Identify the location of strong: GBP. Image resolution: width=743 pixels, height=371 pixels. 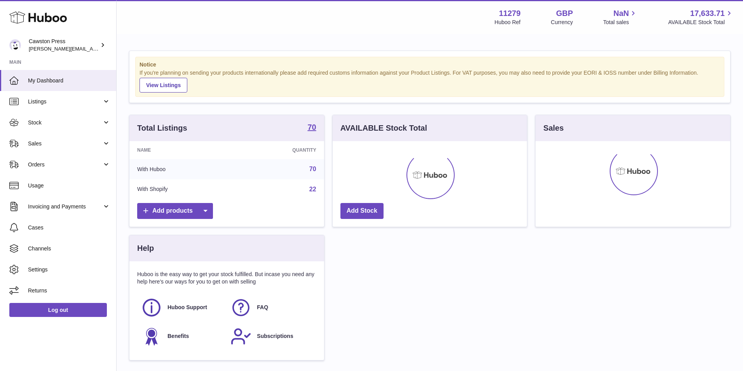
(564, 13).